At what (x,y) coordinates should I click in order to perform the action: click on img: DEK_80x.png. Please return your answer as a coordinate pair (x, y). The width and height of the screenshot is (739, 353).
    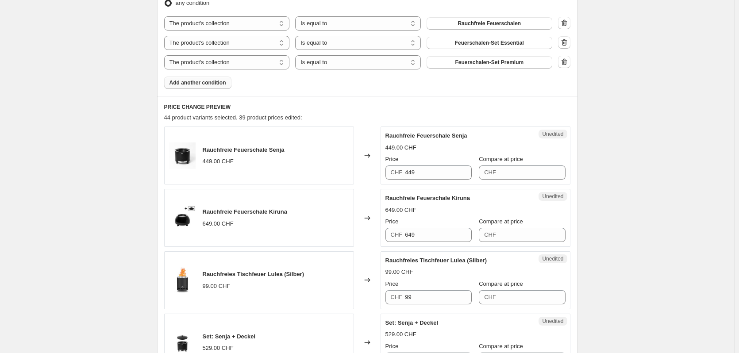
    Looking at the image, I should click on (182, 218).